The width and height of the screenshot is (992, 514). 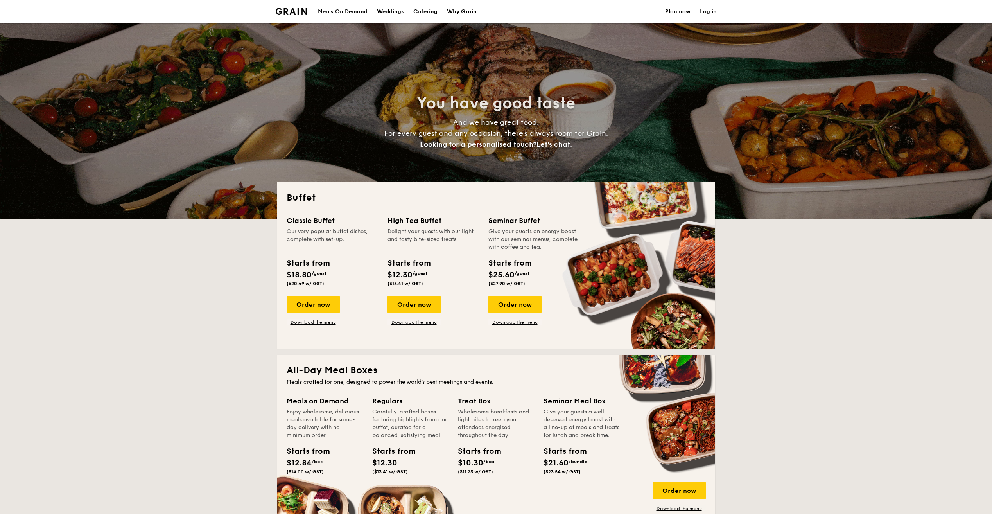 What do you see at coordinates (478, 144) in the screenshot?
I see `span: Looking for a personalised touch?` at bounding box center [478, 144].